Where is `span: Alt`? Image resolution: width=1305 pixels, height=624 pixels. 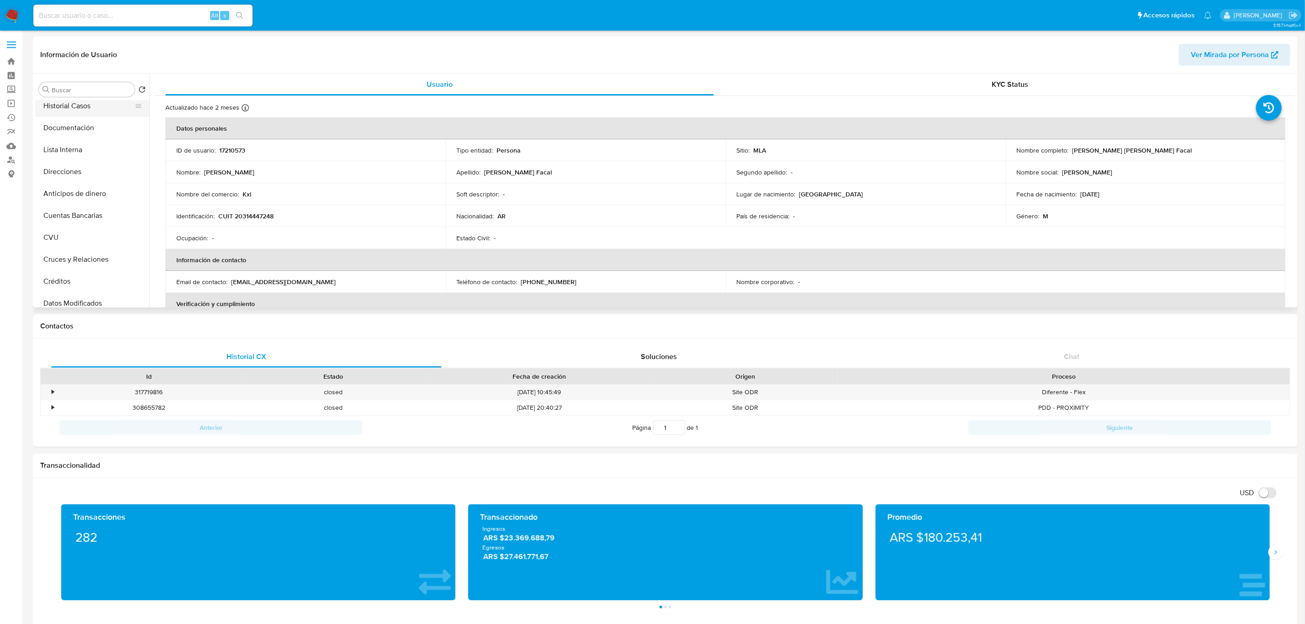
span: Alt is located at coordinates (215, 15).